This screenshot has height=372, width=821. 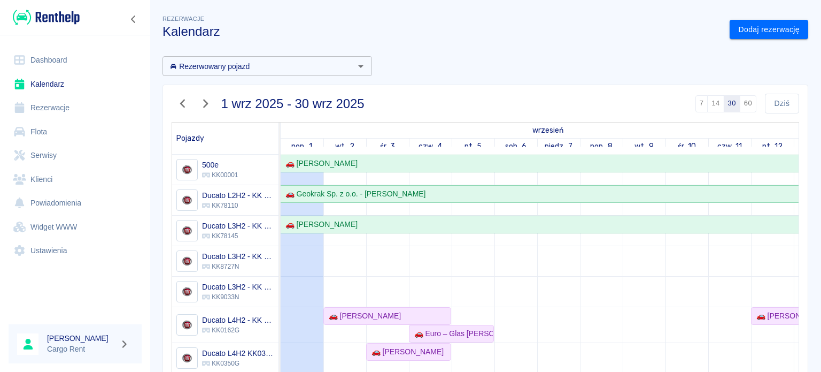 I want to click on h6: Ducato L3H2 - KK 8727N, so click(x=238, y=256).